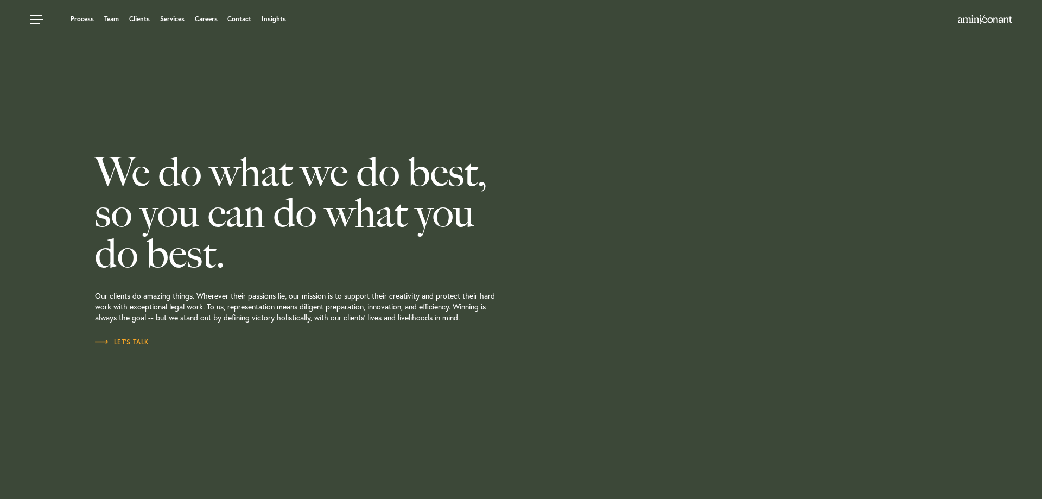 Image resolution: width=1042 pixels, height=499 pixels. I want to click on a: Let’s Talk, so click(122, 342).